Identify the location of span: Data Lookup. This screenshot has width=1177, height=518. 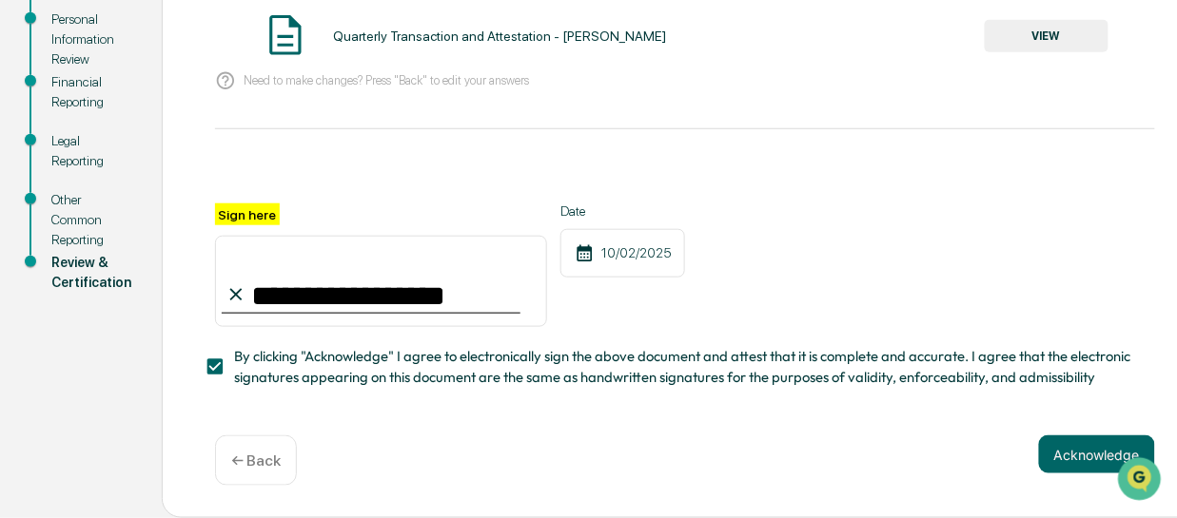
(79, 284).